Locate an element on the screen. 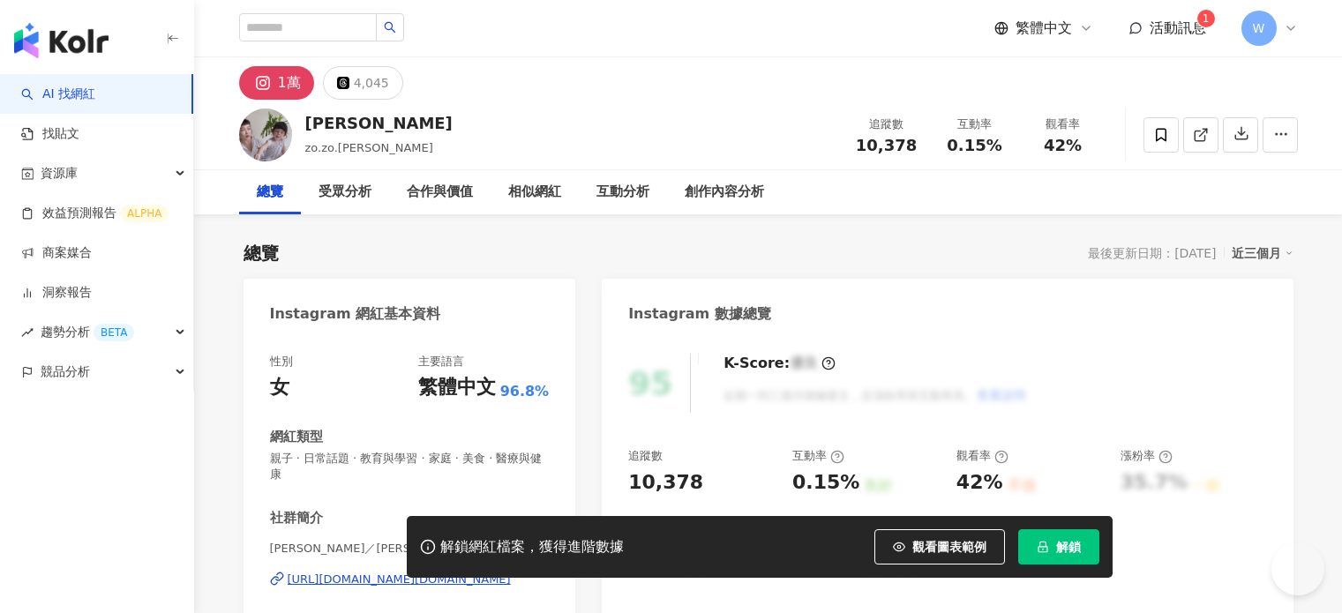  span: lock is located at coordinates (1043, 547).